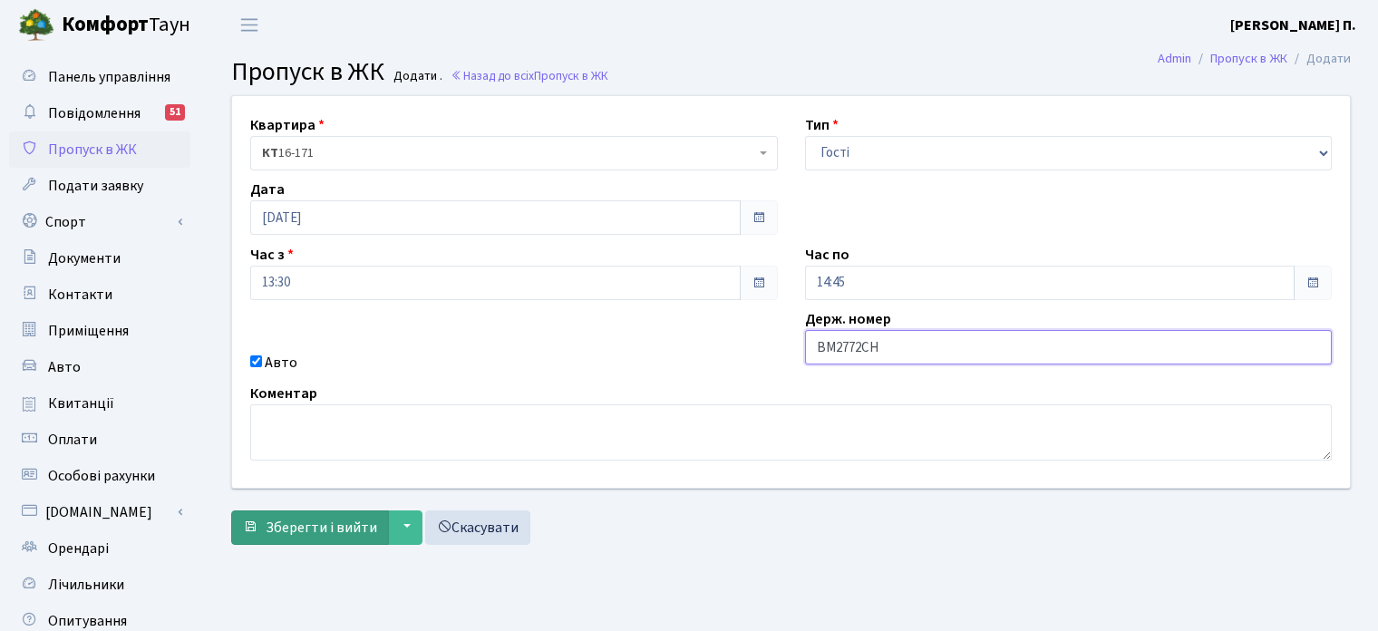  What do you see at coordinates (100, 367) in the screenshot?
I see `a: Авто` at bounding box center [100, 367].